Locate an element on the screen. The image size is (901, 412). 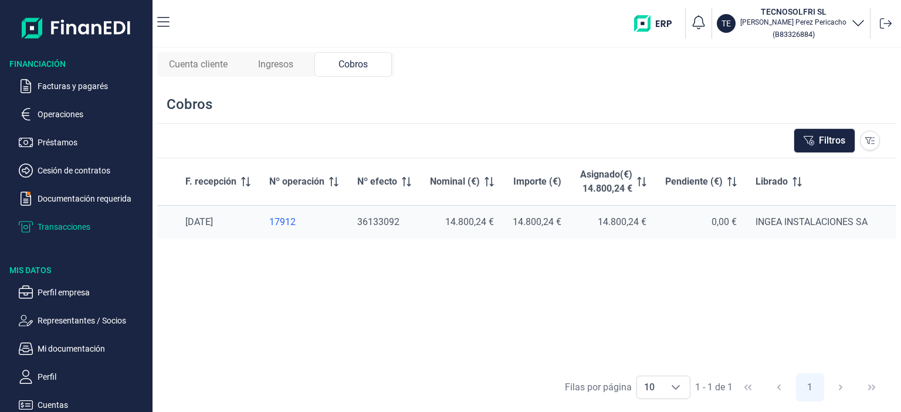
button: Mi documentación is located at coordinates (83, 349).